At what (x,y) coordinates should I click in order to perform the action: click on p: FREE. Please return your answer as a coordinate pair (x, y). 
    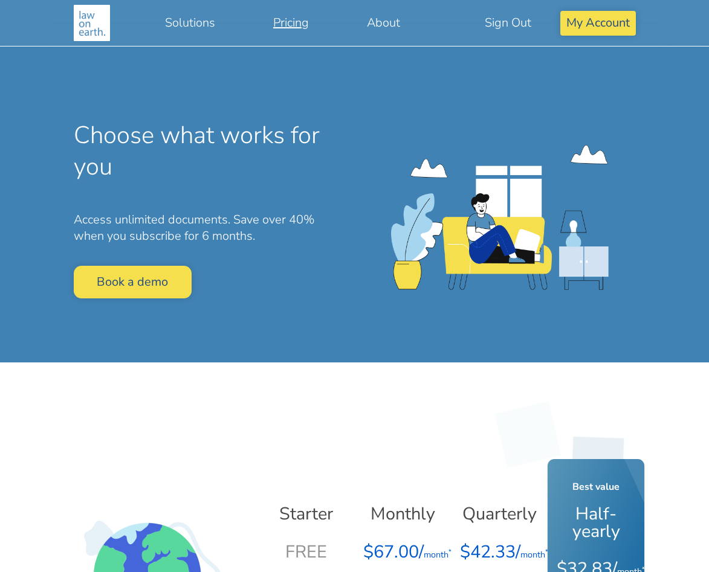
    Looking at the image, I should click on (306, 552).